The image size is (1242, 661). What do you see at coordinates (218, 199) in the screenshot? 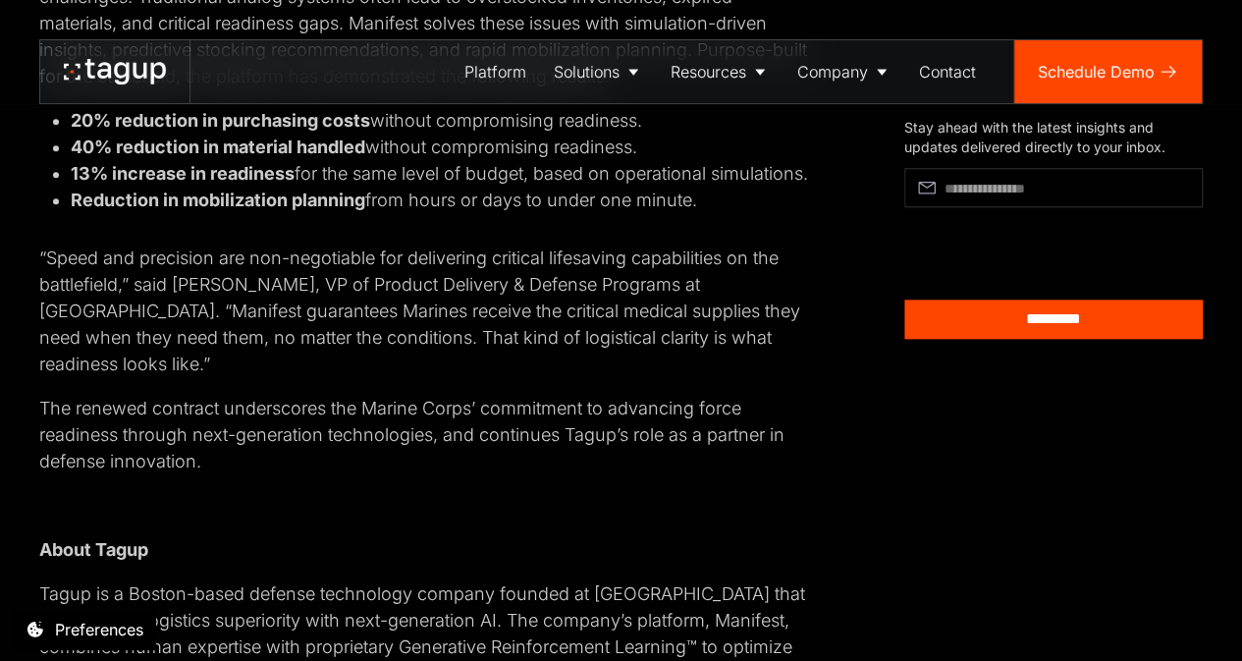
I see `strong: Reduction in mobilization planning` at bounding box center [218, 199].